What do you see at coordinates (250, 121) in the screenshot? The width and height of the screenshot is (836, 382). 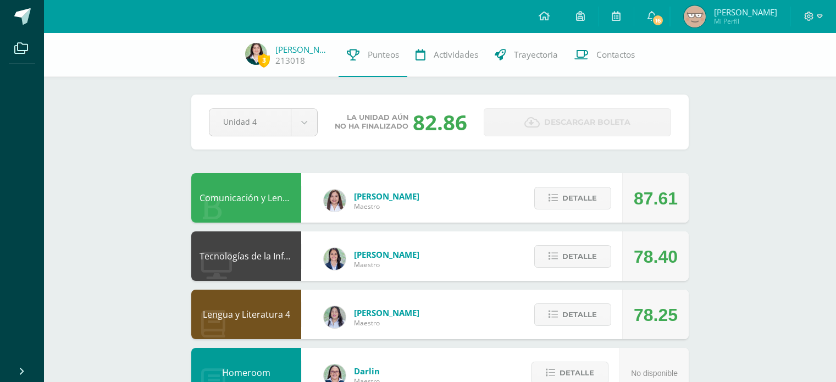 I see `span: Unidad 4` at bounding box center [250, 121].